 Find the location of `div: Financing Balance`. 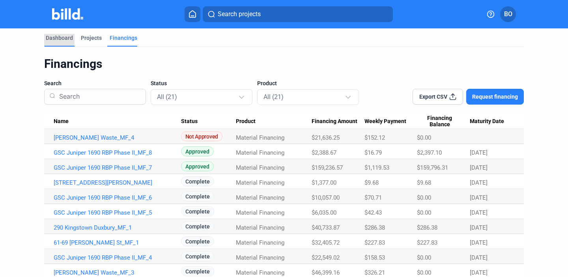

div: Financing Balance is located at coordinates (444, 122).